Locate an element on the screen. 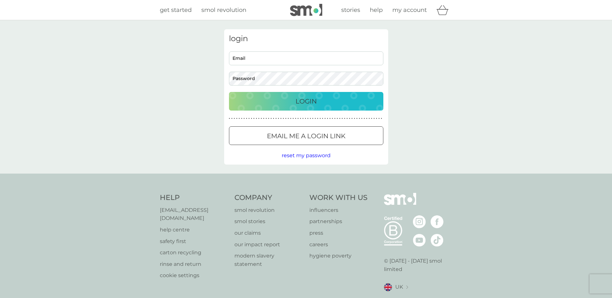  a: smol stories is located at coordinates (269, 222).